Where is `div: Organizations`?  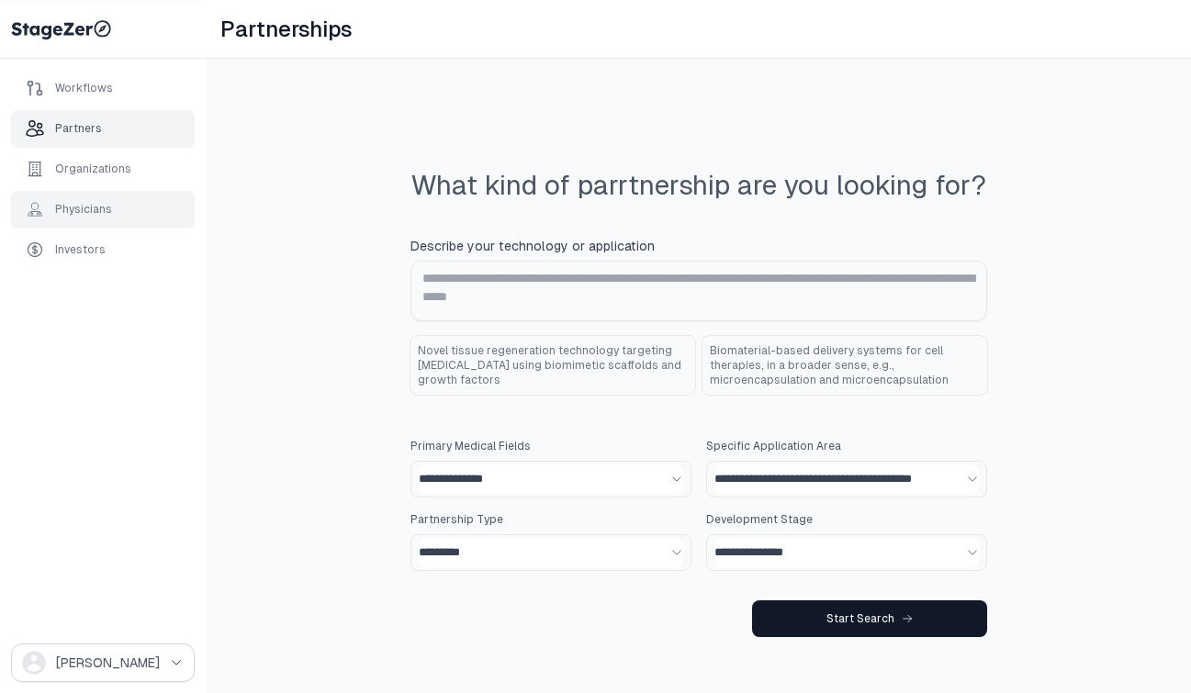 div: Organizations is located at coordinates (93, 169).